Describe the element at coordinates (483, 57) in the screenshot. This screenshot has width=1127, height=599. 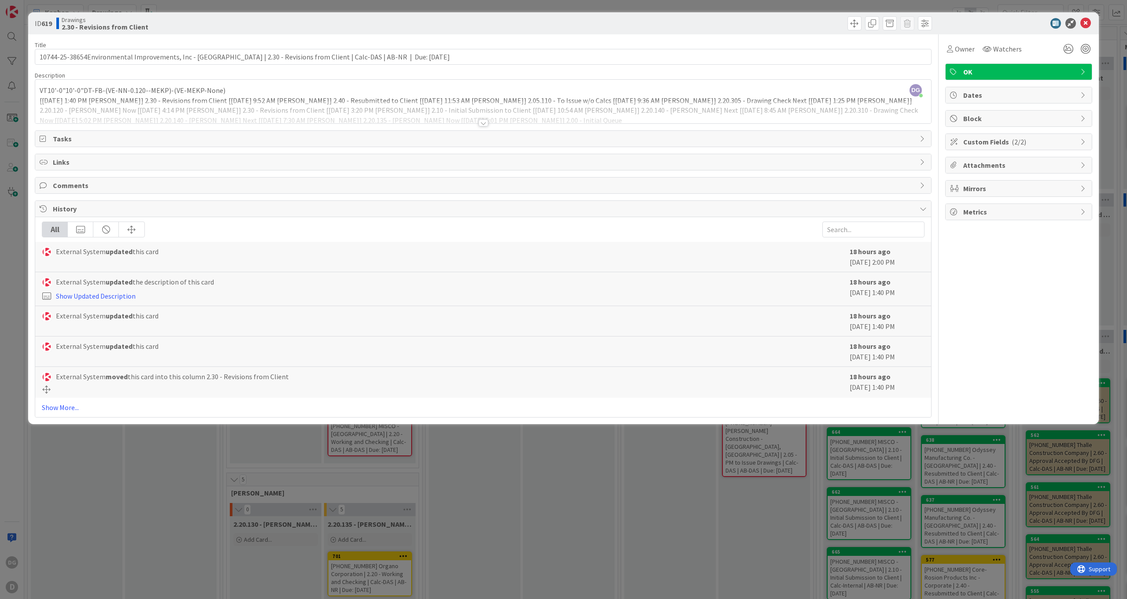
I see `input: type card name here...` at that location.